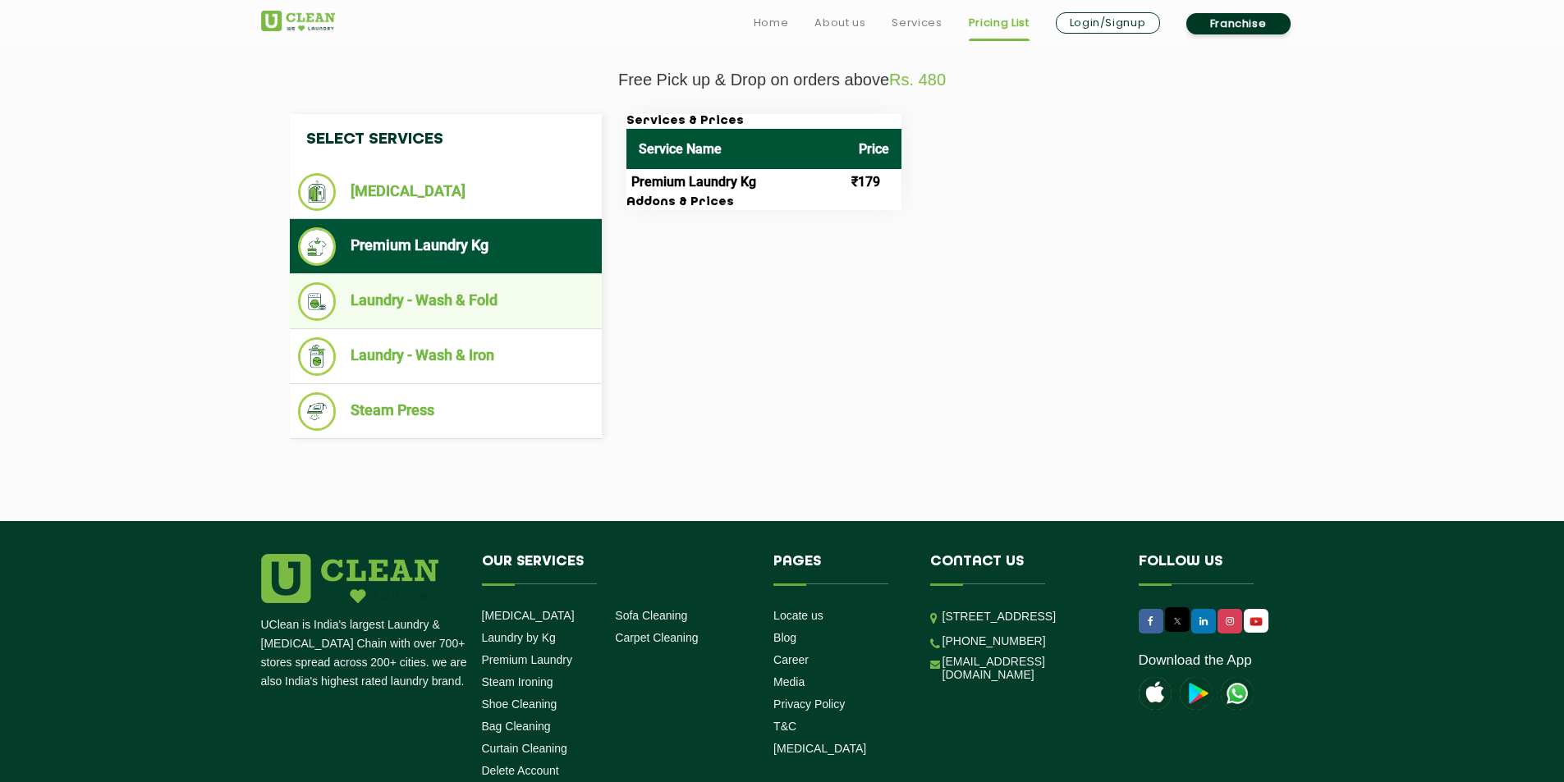 The width and height of the screenshot is (1564, 782). I want to click on a: Carpet Cleaning, so click(656, 638).